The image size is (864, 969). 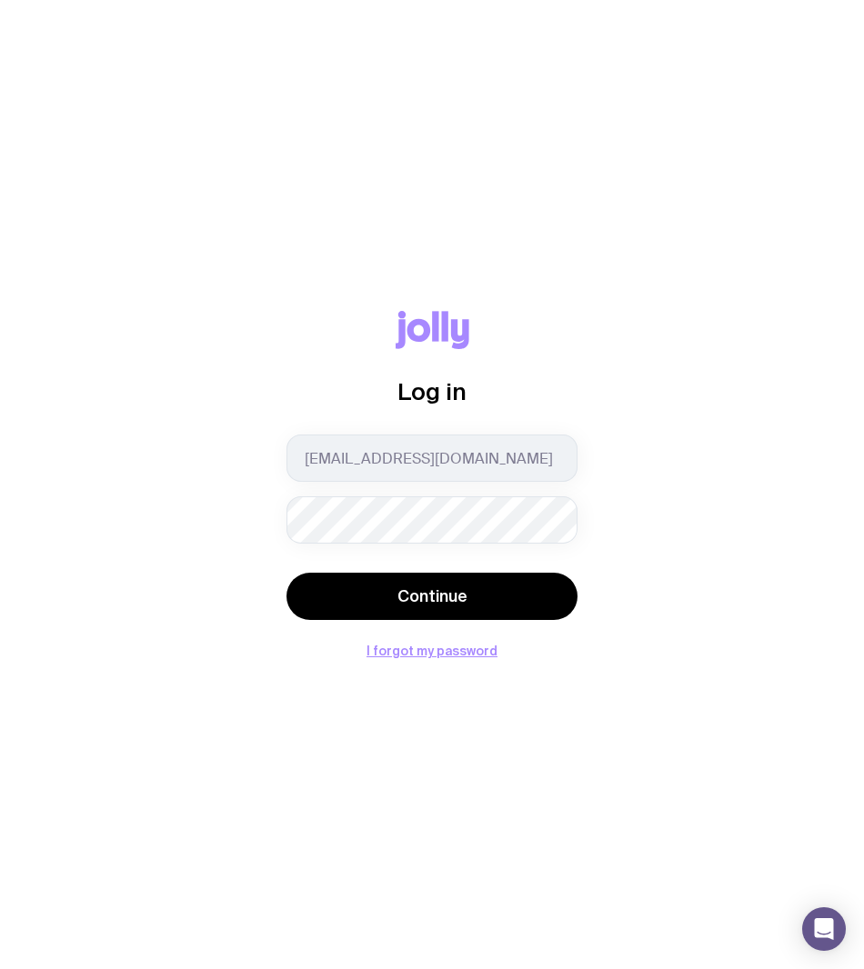 What do you see at coordinates (432, 596) in the screenshot?
I see `button: Continue` at bounding box center [432, 596].